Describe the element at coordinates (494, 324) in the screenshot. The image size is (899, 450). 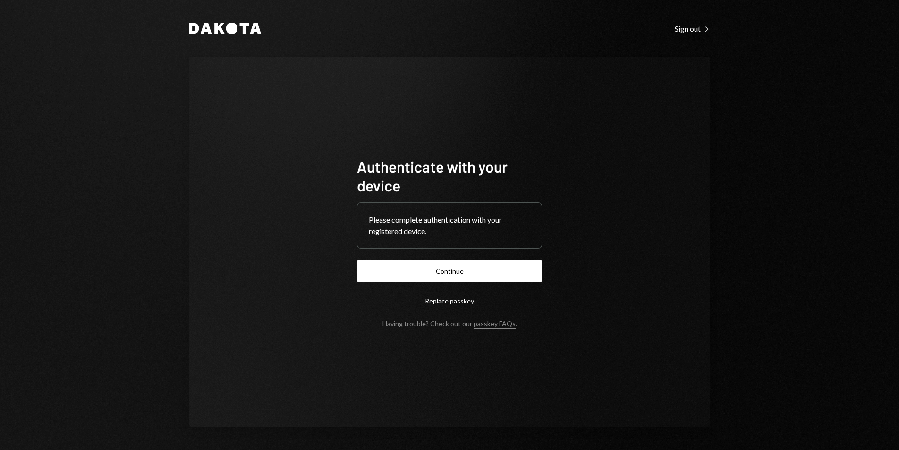
I see `a: passkey FAQs` at that location.